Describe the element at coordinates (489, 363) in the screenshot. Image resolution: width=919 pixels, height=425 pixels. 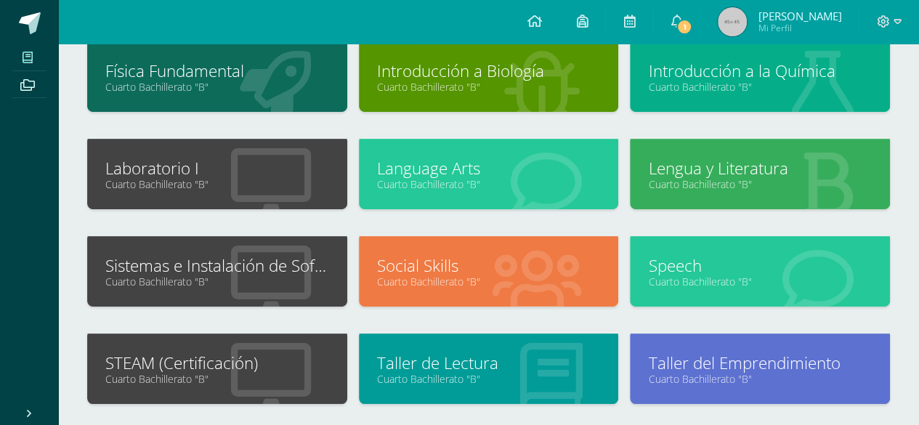
I see `a: Taller de Lectura` at that location.